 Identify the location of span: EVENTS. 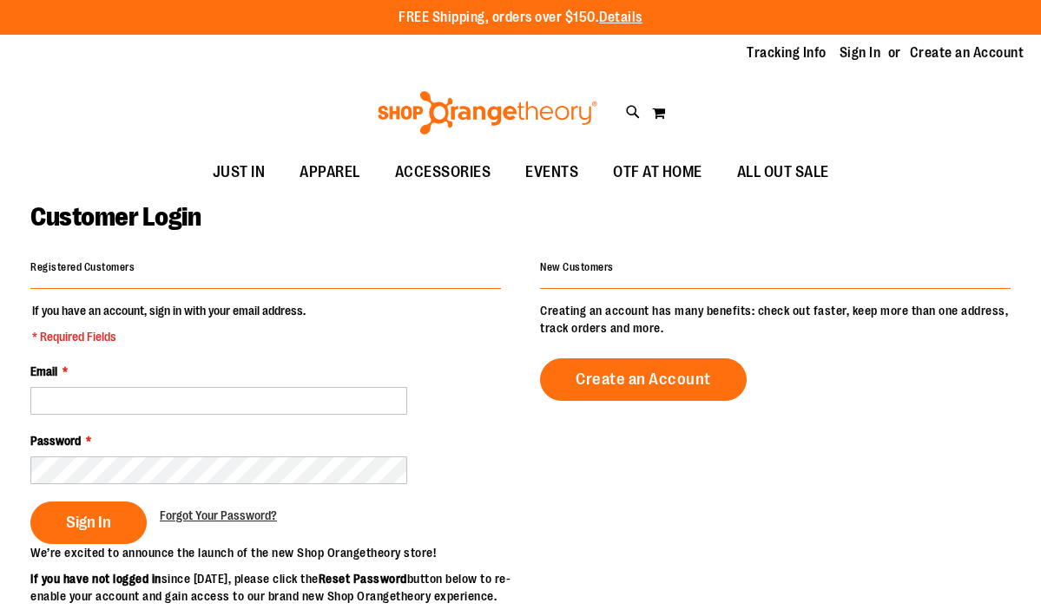
(551, 172).